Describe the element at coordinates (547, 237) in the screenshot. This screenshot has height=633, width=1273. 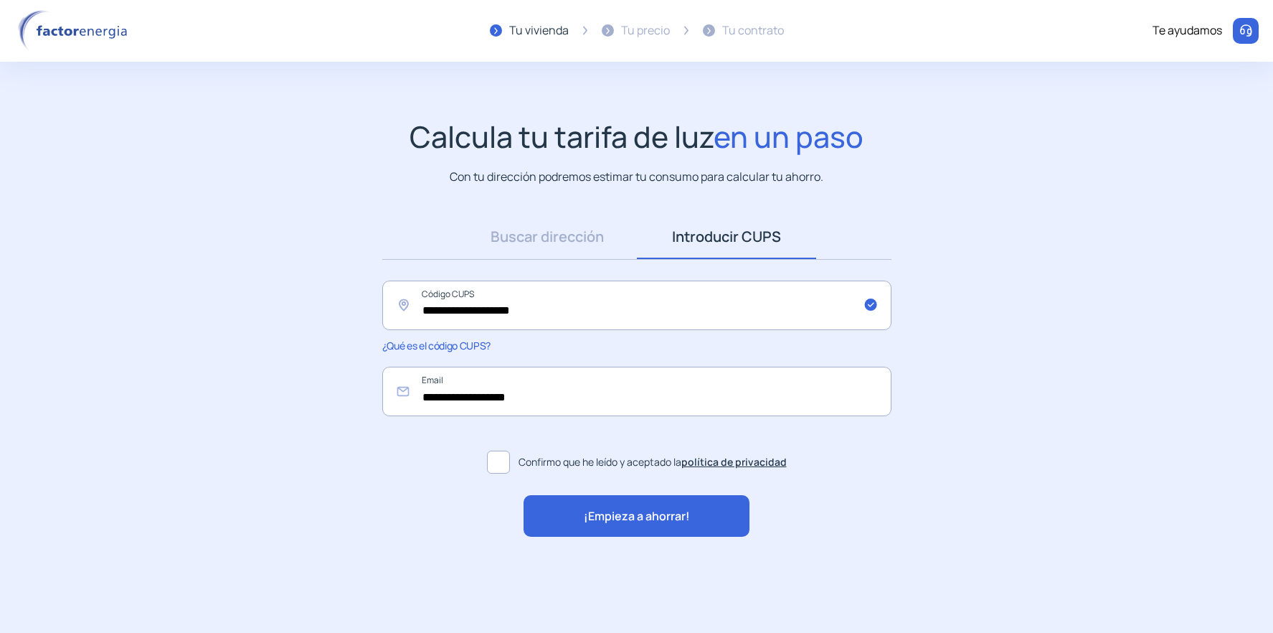
I see `a: Buscar dirección` at that location.